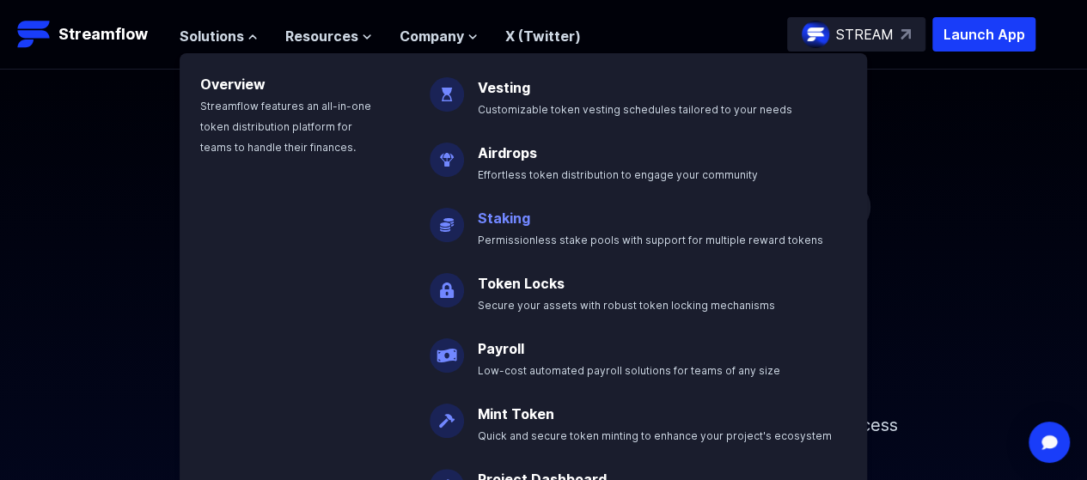 The height and width of the screenshot is (480, 1087). I want to click on span: Solutions, so click(211, 36).